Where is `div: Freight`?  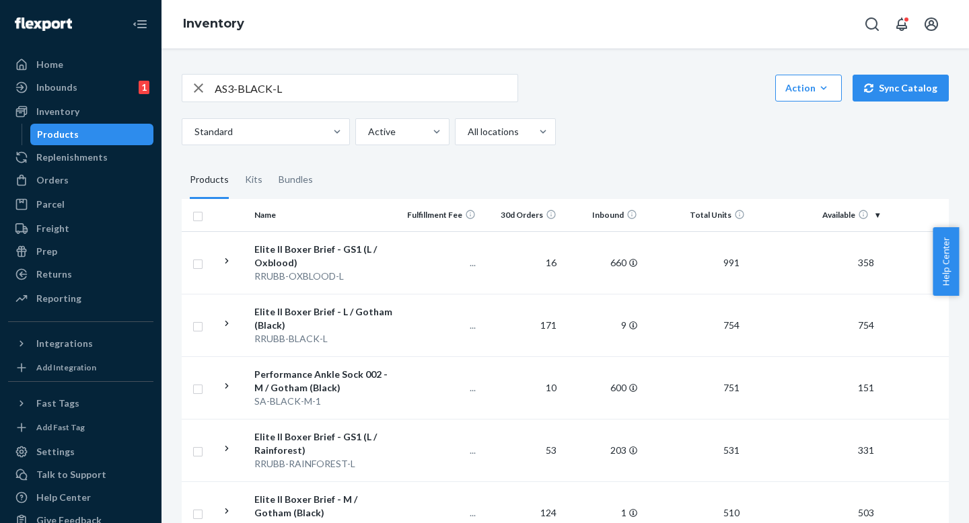 div: Freight is located at coordinates (52, 229).